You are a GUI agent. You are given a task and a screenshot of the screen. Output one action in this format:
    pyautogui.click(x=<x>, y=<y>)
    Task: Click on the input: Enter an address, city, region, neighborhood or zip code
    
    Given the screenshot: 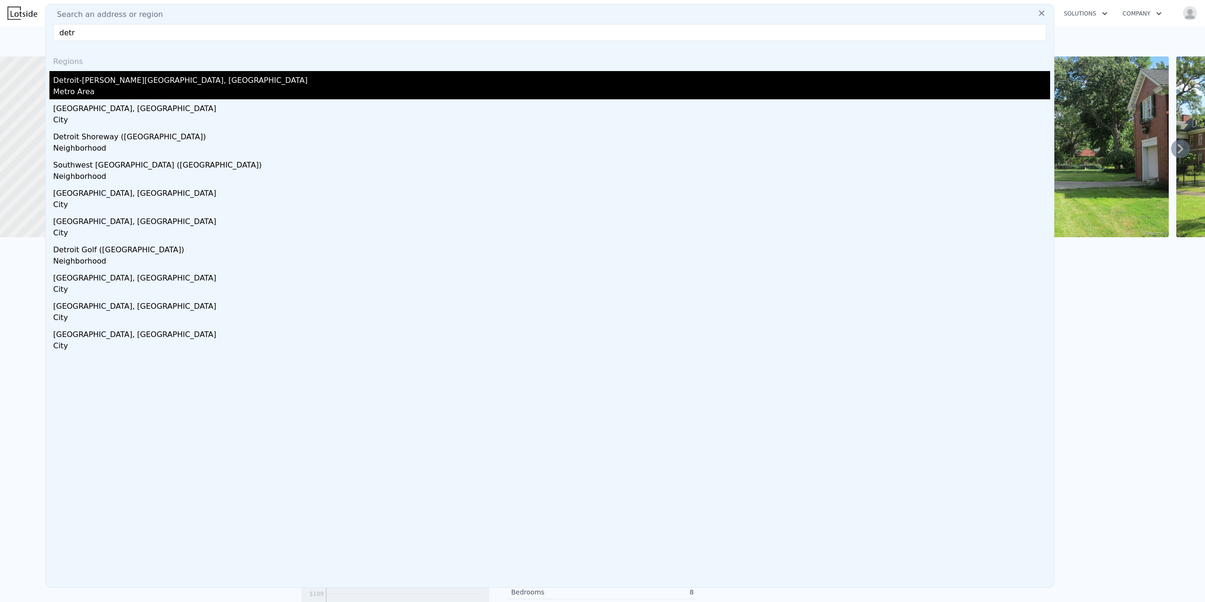 What is the action you would take?
    pyautogui.click(x=550, y=32)
    